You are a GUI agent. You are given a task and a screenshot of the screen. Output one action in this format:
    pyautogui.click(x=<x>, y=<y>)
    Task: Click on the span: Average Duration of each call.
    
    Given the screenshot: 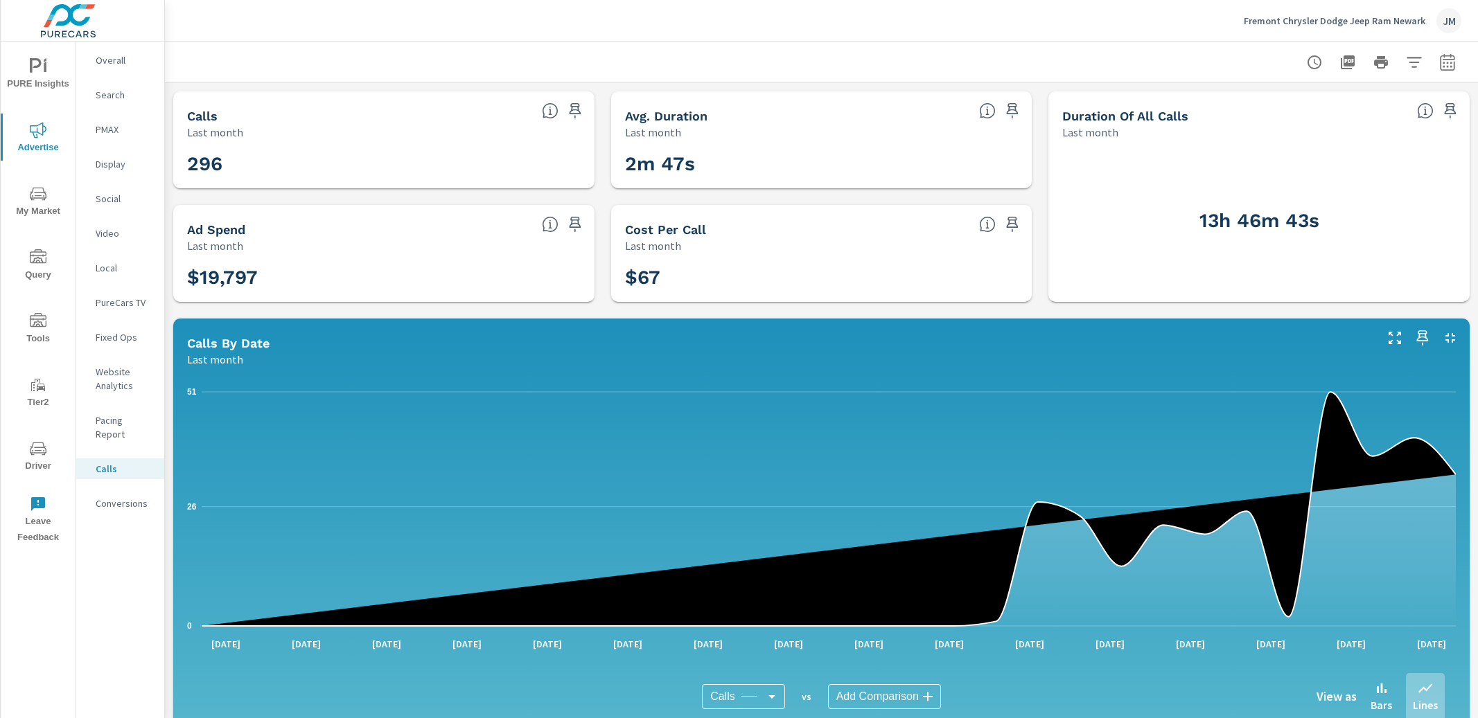 What is the action you would take?
    pyautogui.click(x=987, y=111)
    